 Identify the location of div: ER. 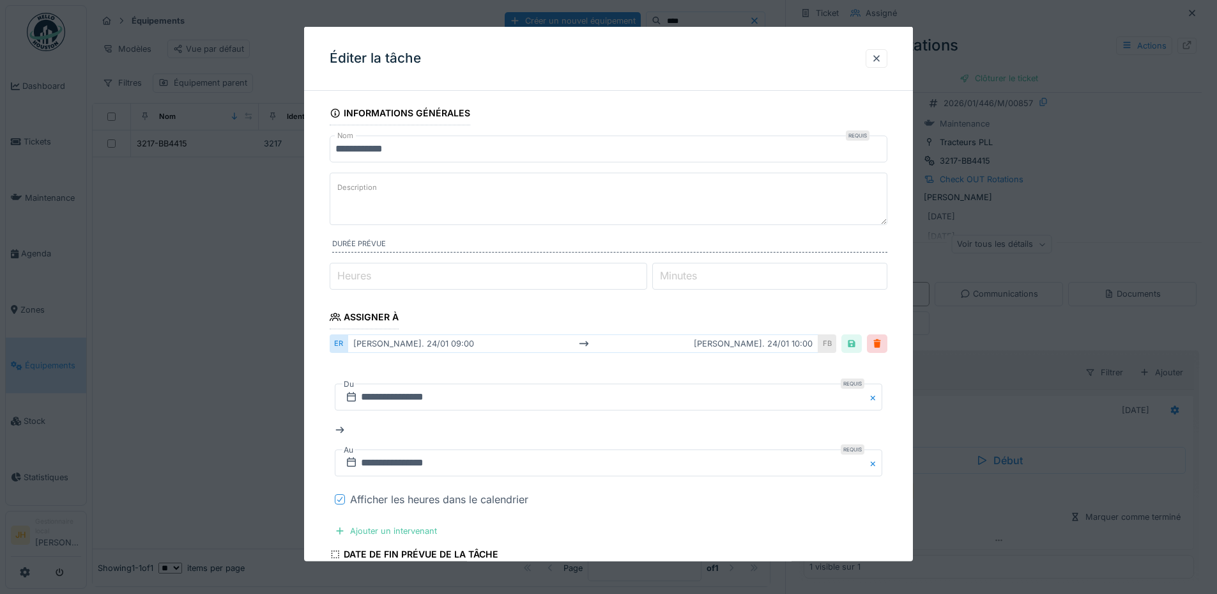
(339, 343).